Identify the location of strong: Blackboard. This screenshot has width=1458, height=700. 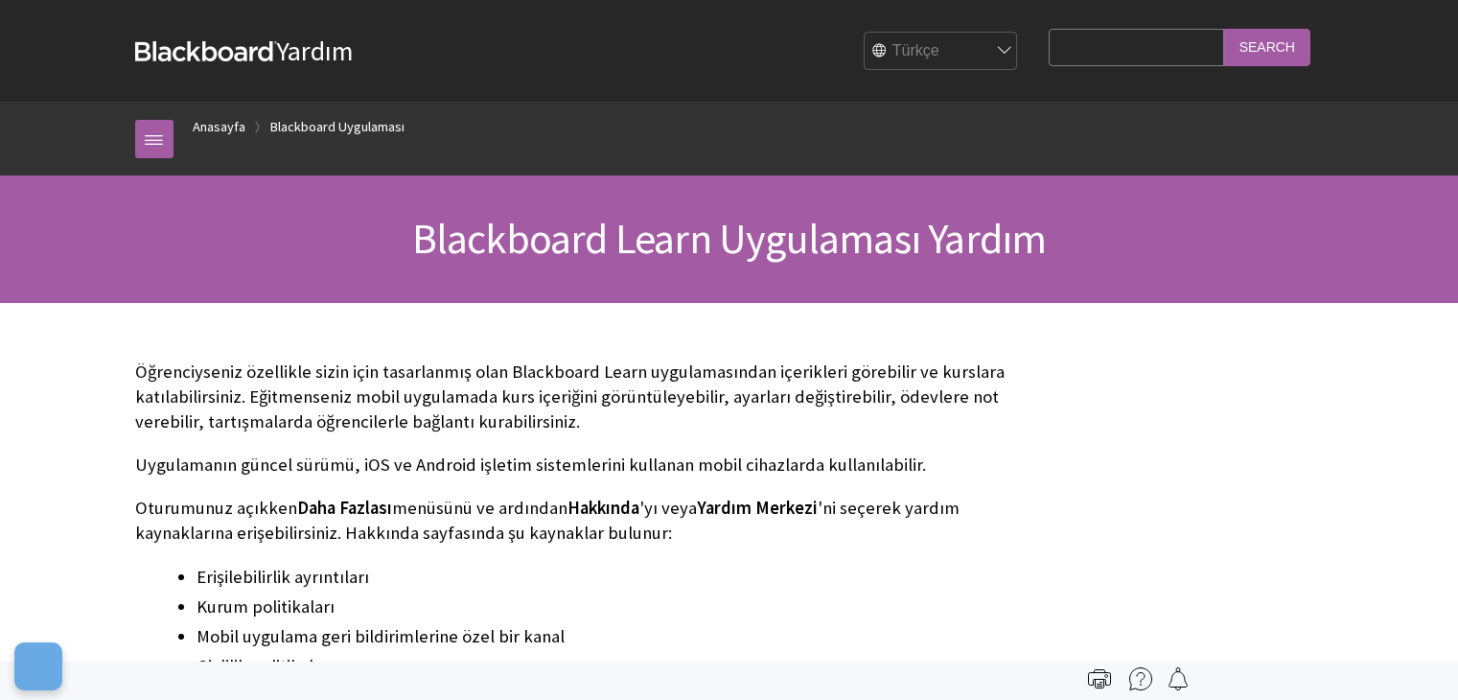
(206, 51).